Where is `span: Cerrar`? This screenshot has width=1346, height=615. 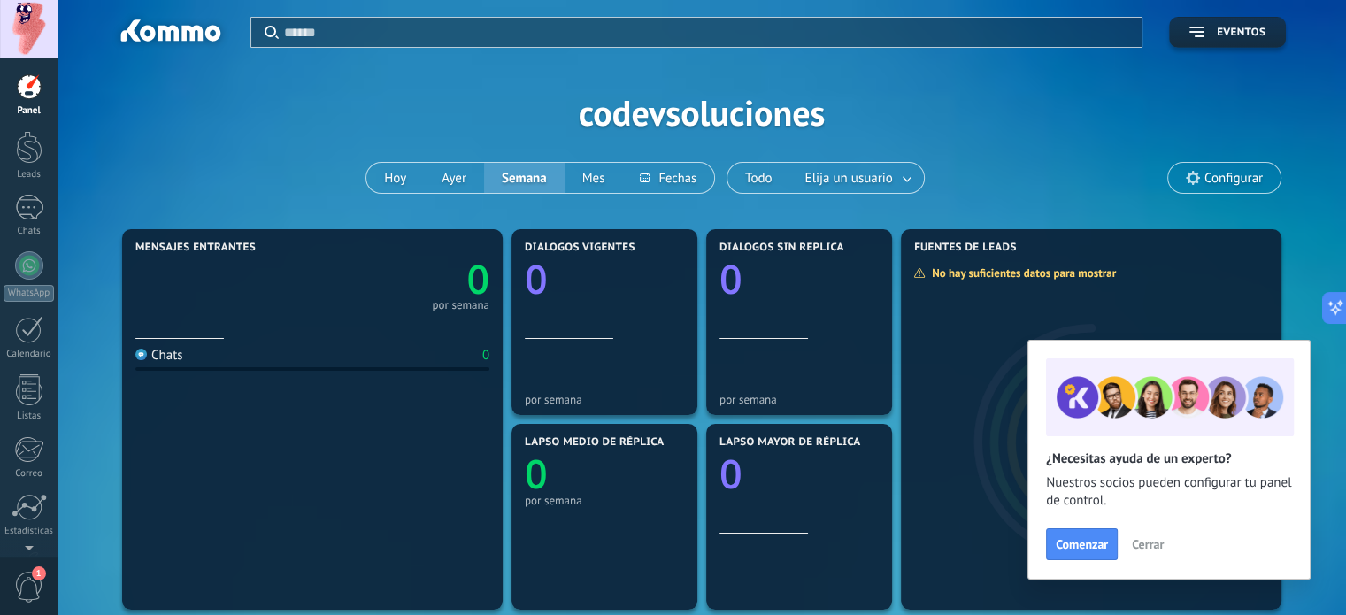
span: Cerrar is located at coordinates (1148, 544).